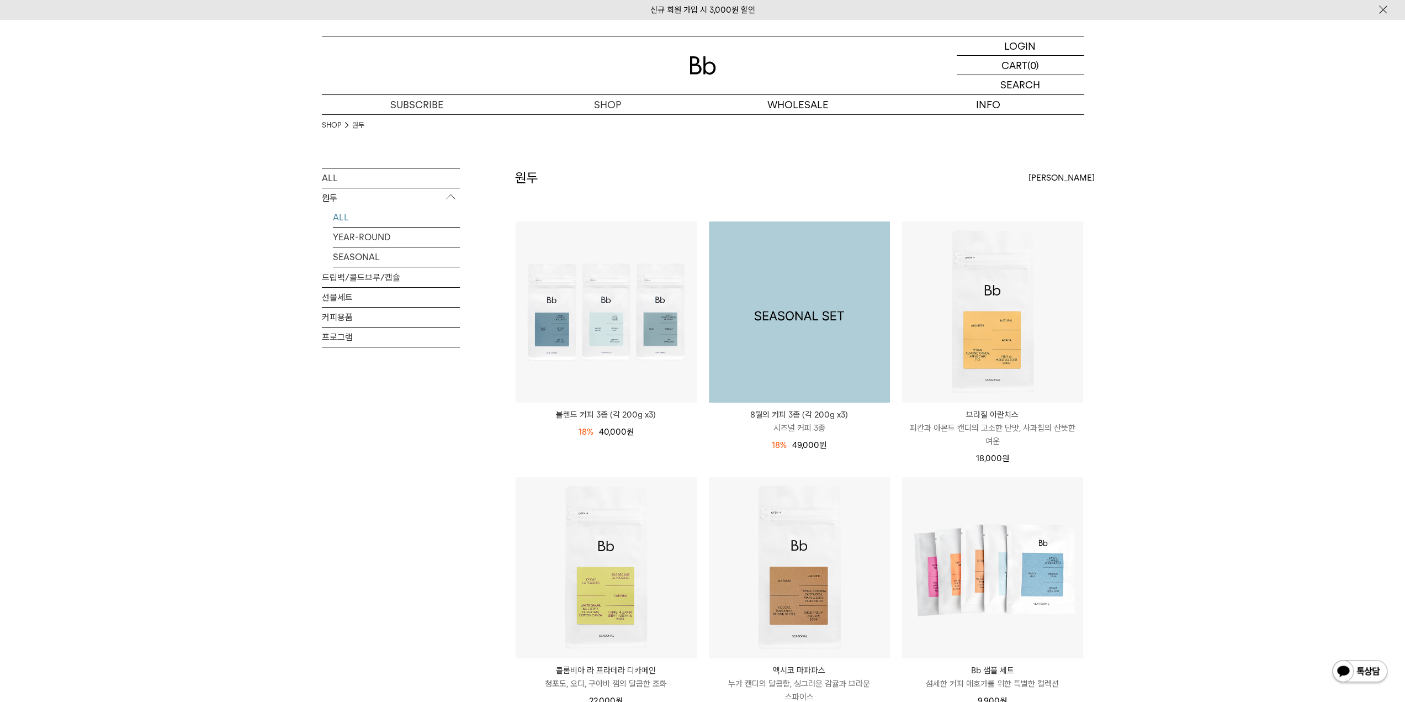  What do you see at coordinates (703, 10) in the screenshot?
I see `a: 신규 회원 가입 시 3,000원 할인` at bounding box center [703, 10].